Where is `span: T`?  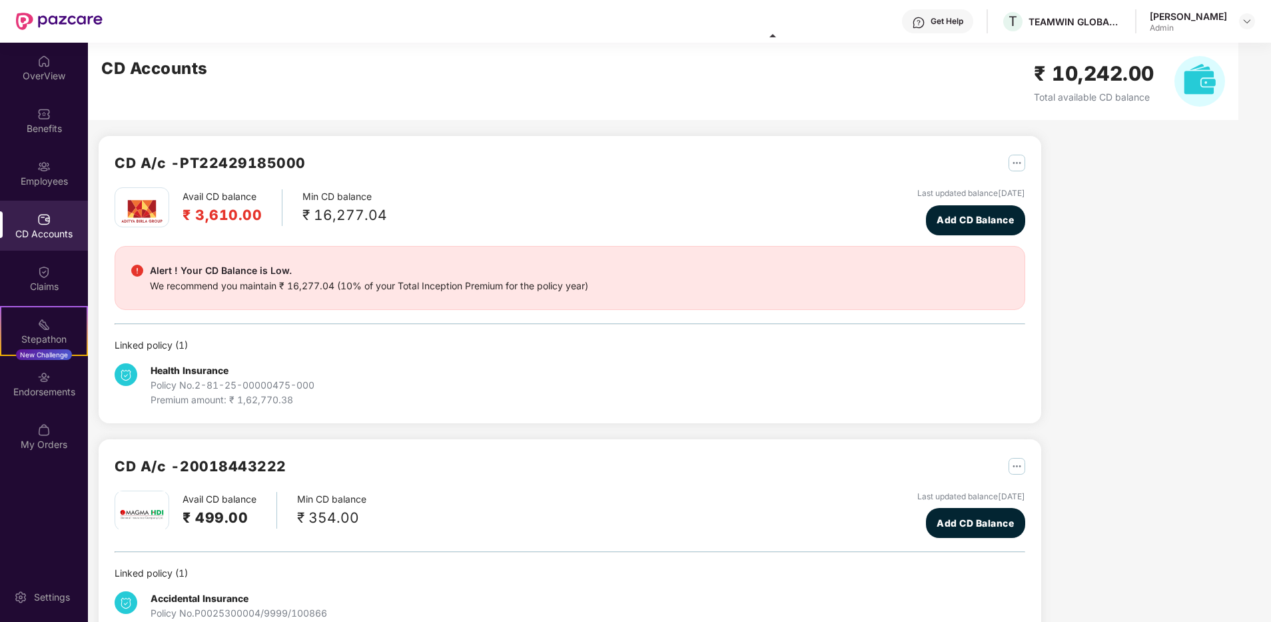 span: T is located at coordinates (1013, 21).